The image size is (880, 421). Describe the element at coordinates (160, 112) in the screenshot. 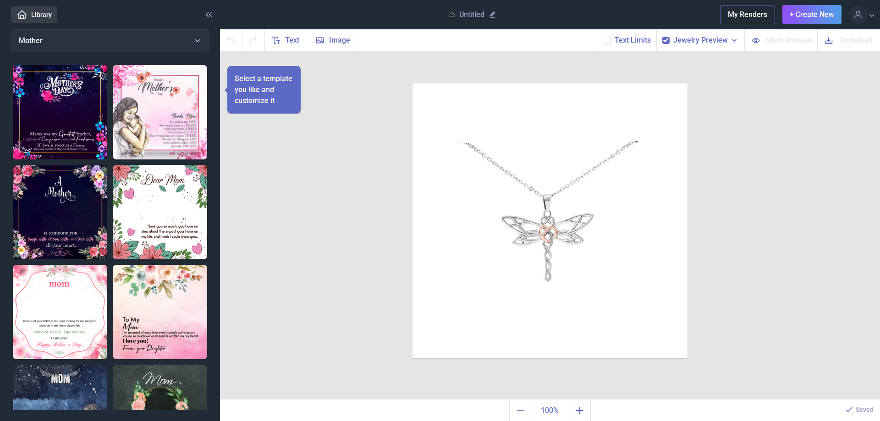

I see `img: Thanks mom, for gifting me life` at that location.